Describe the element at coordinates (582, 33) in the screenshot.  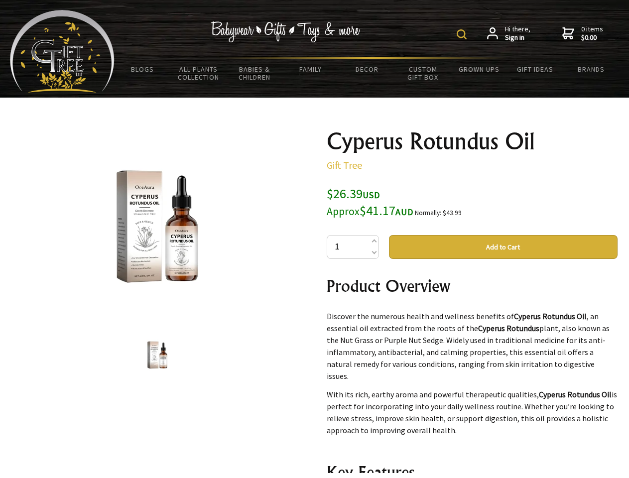
I see `a: 0 items$0.00` at that location.